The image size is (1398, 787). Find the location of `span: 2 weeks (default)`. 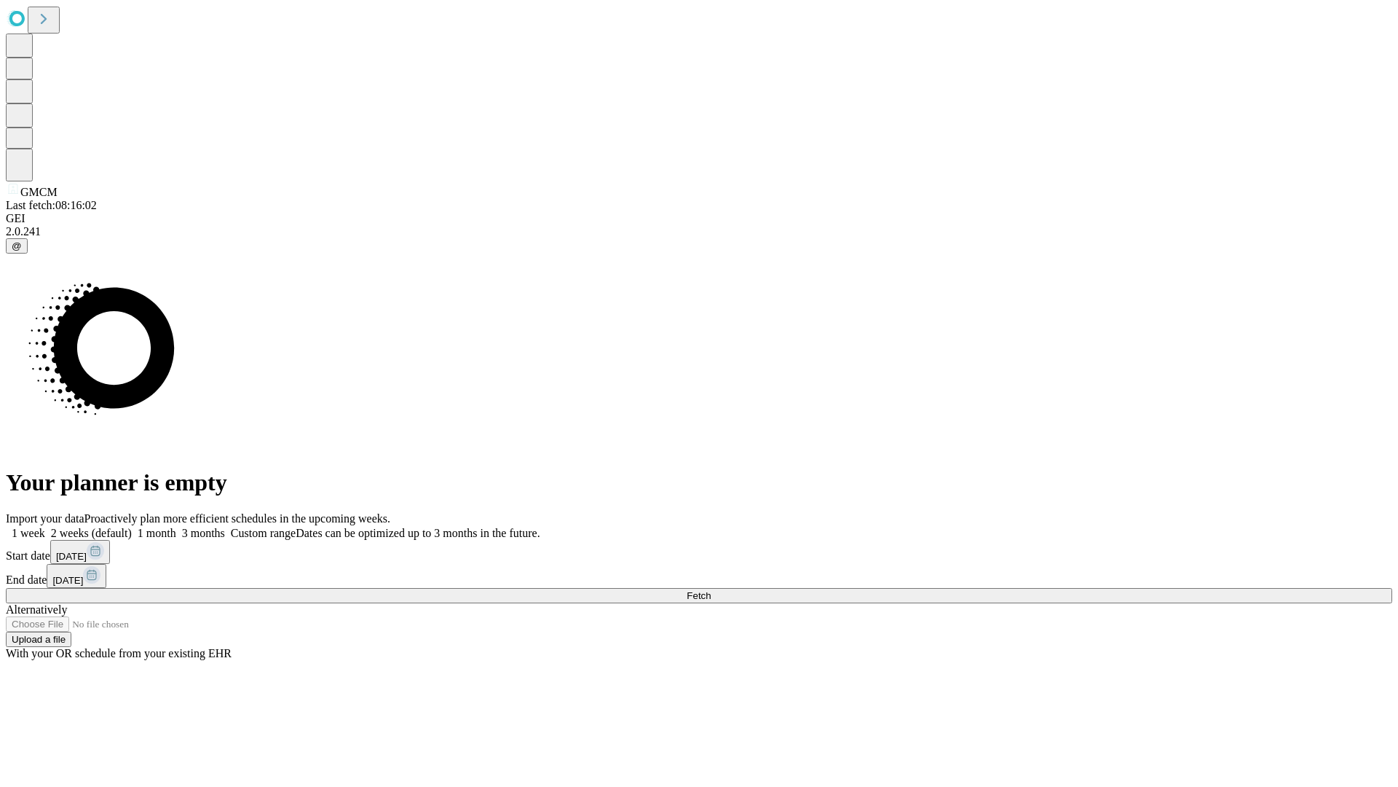

span: 2 weeks (default) is located at coordinates (91, 532).